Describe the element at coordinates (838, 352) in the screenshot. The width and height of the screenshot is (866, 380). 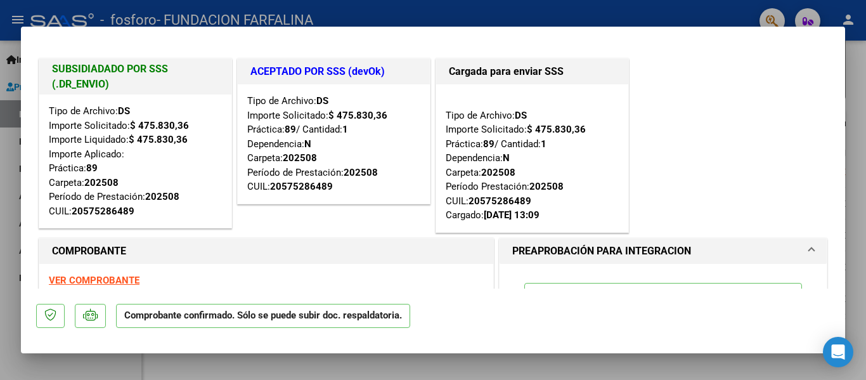
I see `div: Open Intercom Messenger` at that location.